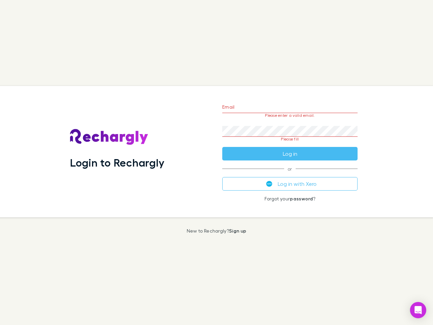 This screenshot has height=325, width=433. I want to click on button: Log in with Xero, so click(290, 184).